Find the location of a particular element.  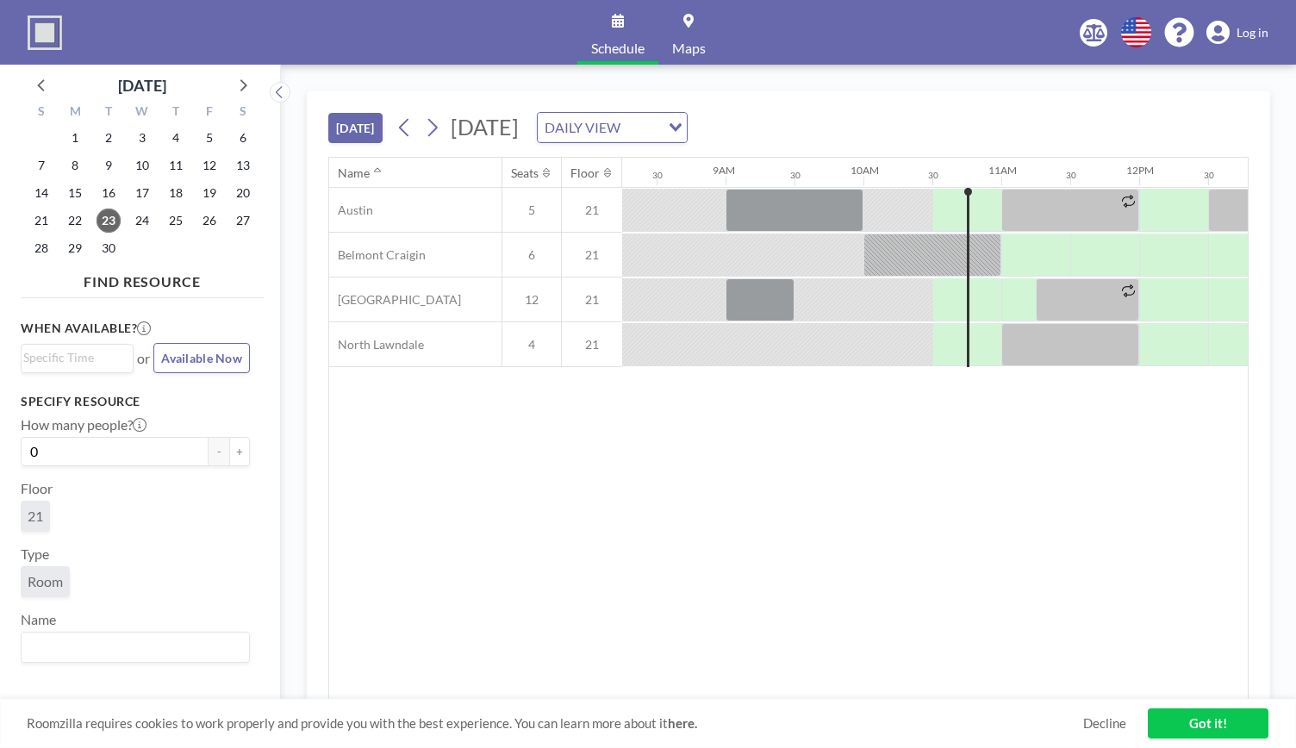

span: Thursday, September 18, 2025 is located at coordinates (176, 193).